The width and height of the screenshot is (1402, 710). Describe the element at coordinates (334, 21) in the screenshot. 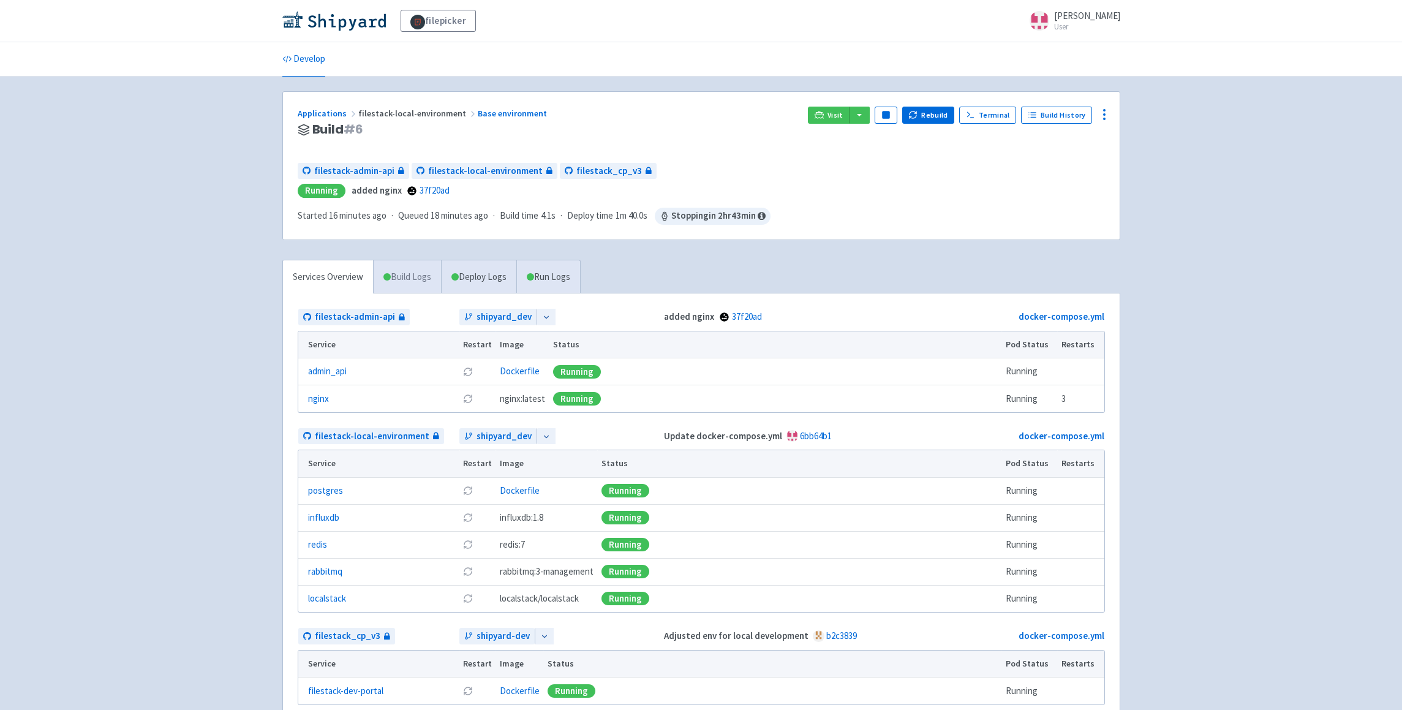

I see `img: Shipyard logo` at that location.